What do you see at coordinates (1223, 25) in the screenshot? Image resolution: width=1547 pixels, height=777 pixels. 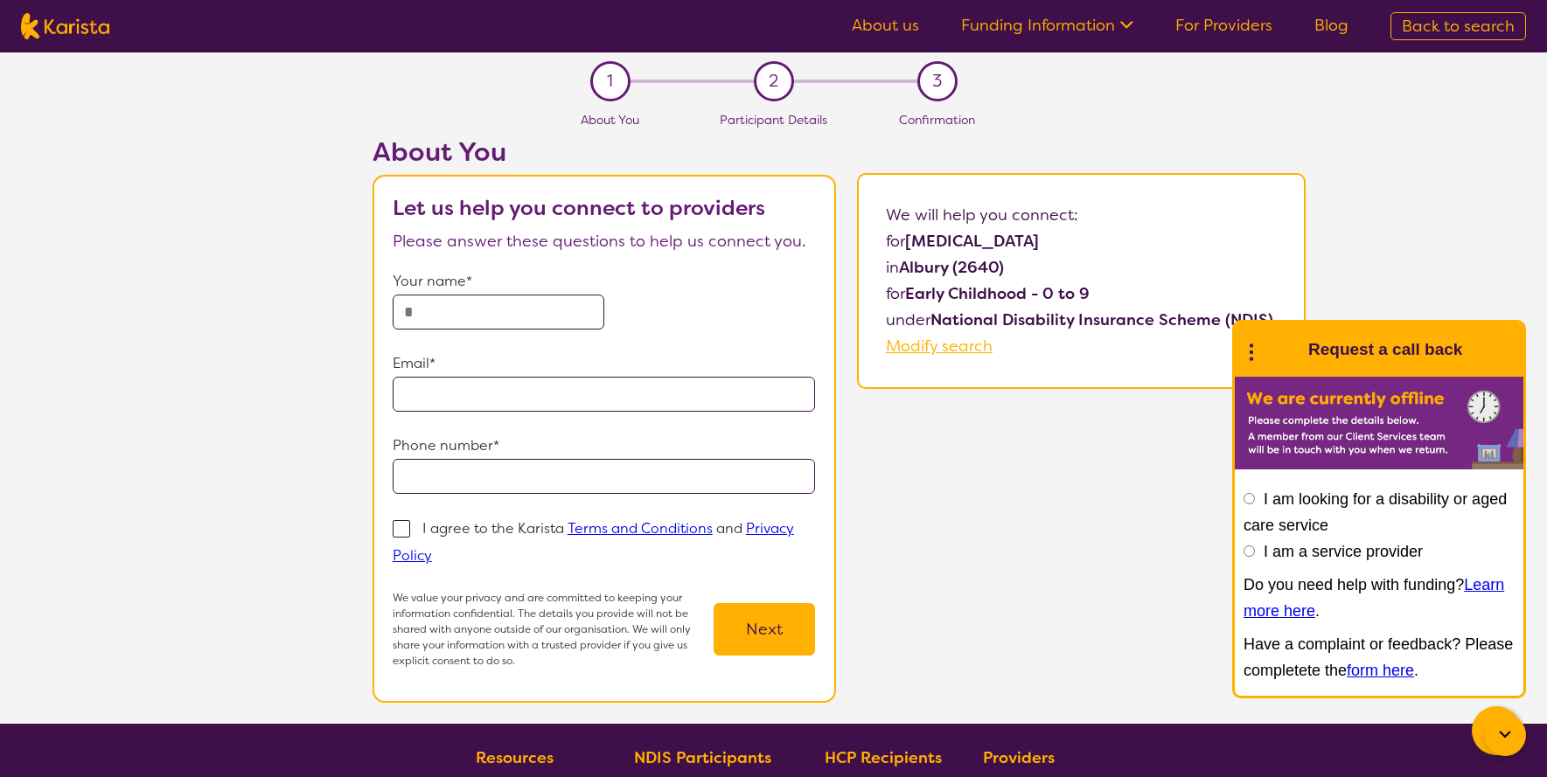 I see `a: For Providers` at bounding box center [1223, 25].